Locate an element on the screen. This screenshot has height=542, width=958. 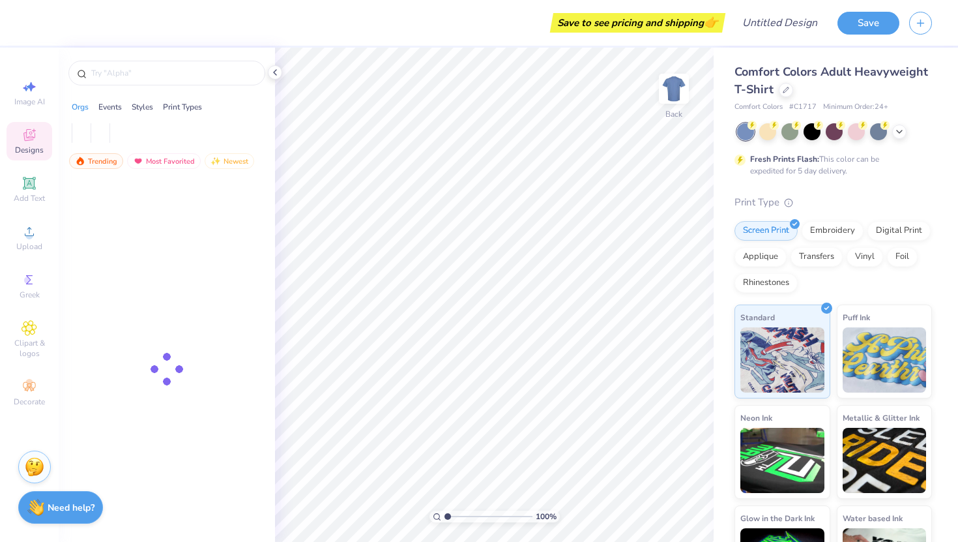
span: Designs is located at coordinates (29, 150).